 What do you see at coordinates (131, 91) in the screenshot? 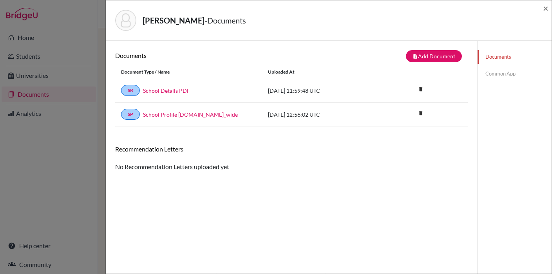
I see `a: SR` at bounding box center [131, 91].